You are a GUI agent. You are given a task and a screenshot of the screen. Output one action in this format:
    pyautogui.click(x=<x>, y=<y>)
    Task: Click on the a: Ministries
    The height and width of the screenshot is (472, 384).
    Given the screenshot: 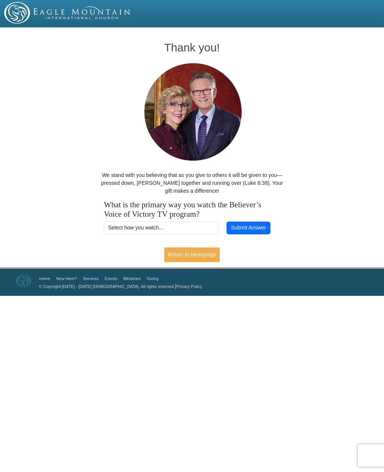 What is the action you would take?
    pyautogui.click(x=132, y=278)
    